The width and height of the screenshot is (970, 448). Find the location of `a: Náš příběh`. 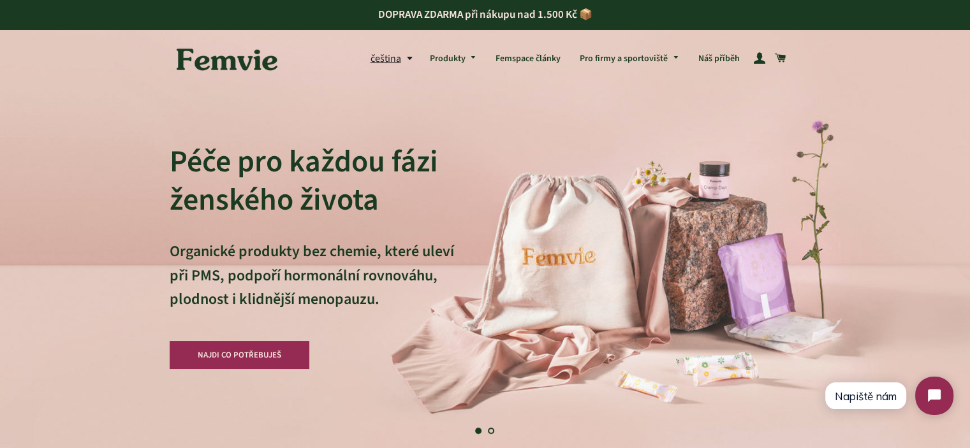

a: Náš příběh is located at coordinates (718, 59).